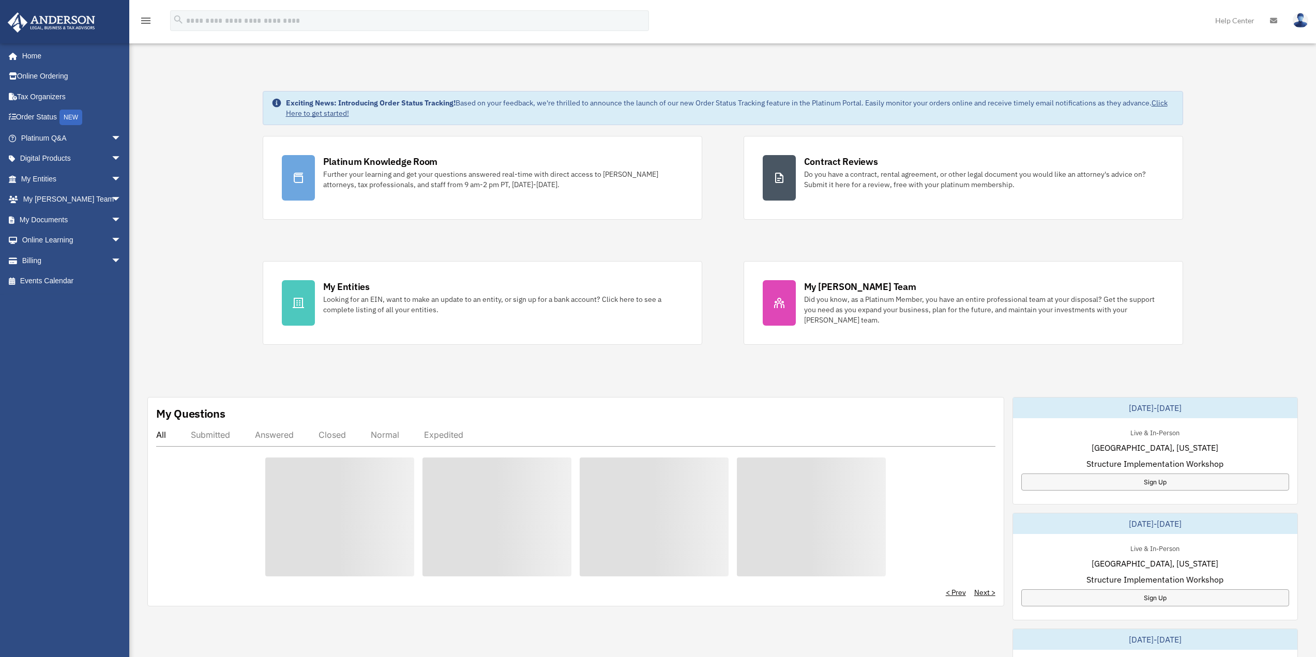 The image size is (1316, 657). What do you see at coordinates (482, 303) in the screenshot?
I see `a: My Entities Looking for an EIN, want to make an update to an entity, or sign up for a bank accoun...` at bounding box center [482, 303].